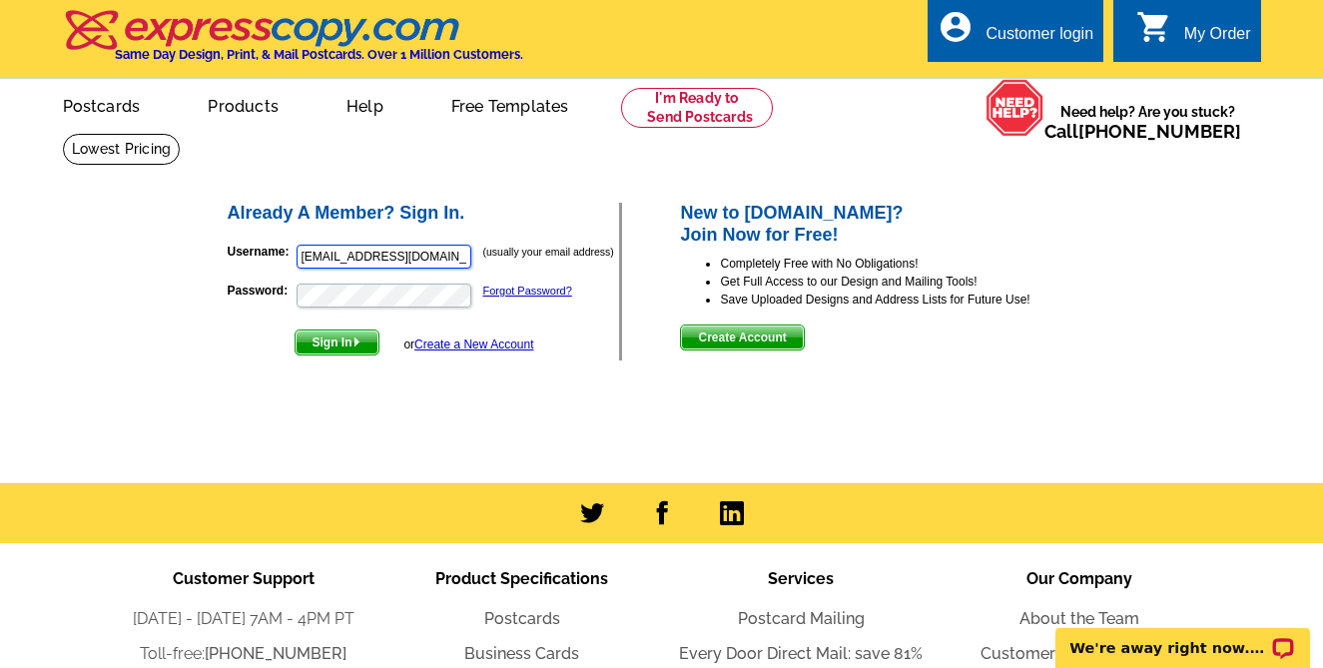 This screenshot has height=668, width=1323. What do you see at coordinates (1147, 122) in the screenshot?
I see `span: Need help? Are you stuck?` at bounding box center [1147, 122].